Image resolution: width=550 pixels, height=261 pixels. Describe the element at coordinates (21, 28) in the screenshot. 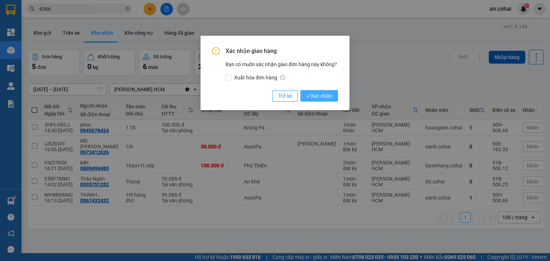

I see `h2: 36PD3X7K` at that location.